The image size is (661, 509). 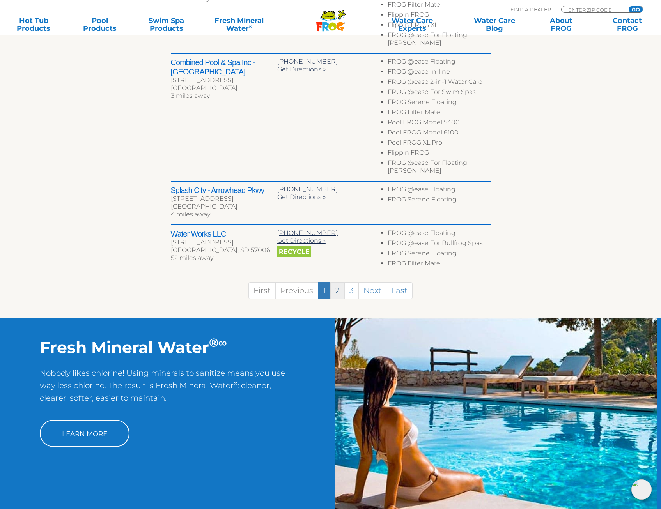 I want to click on a: Swim SpaProducts, so click(x=166, y=25).